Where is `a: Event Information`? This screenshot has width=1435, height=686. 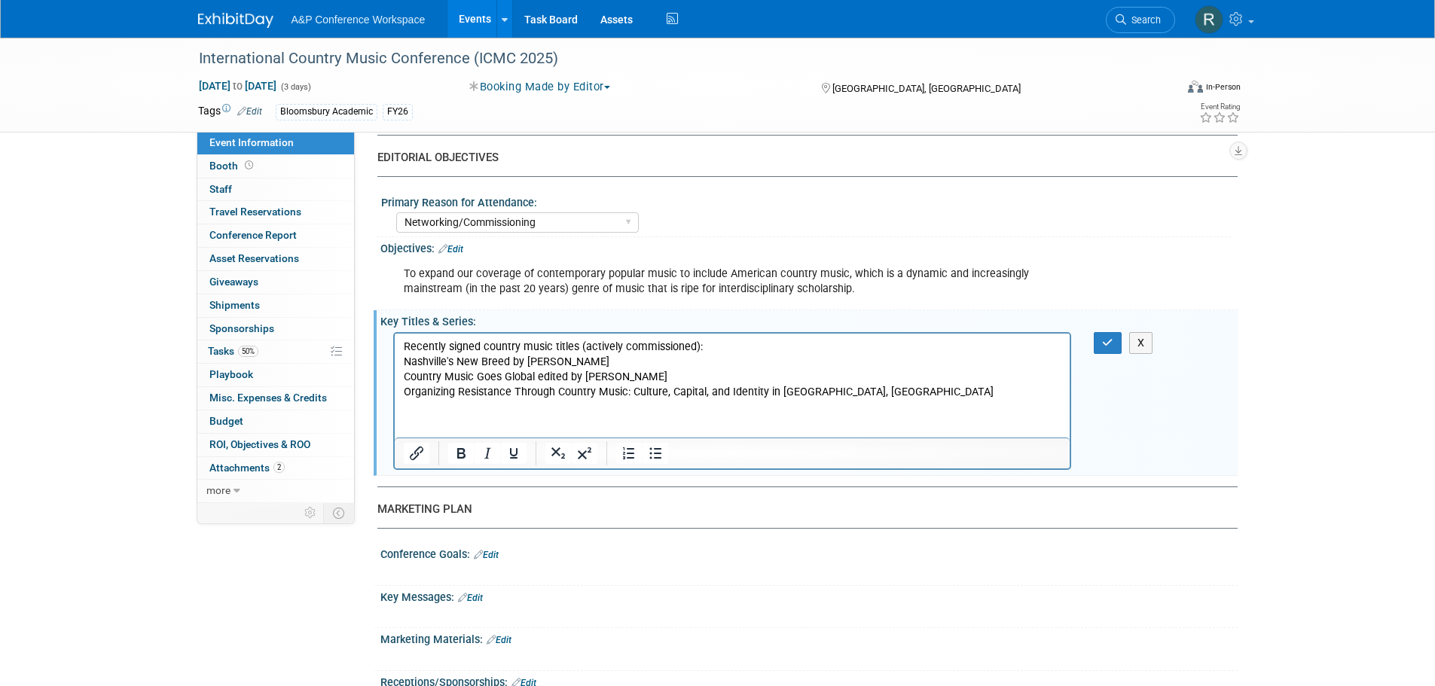 a: Event Information is located at coordinates (276, 143).